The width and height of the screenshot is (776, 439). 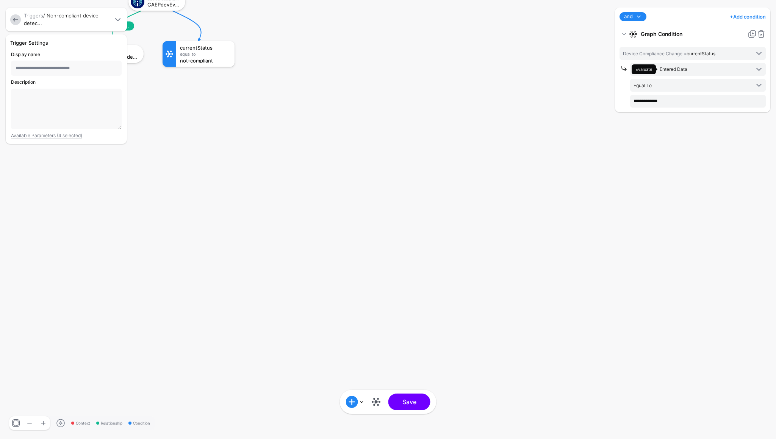 What do you see at coordinates (674, 69) in the screenshot?
I see `span: Entered Data` at bounding box center [674, 69].